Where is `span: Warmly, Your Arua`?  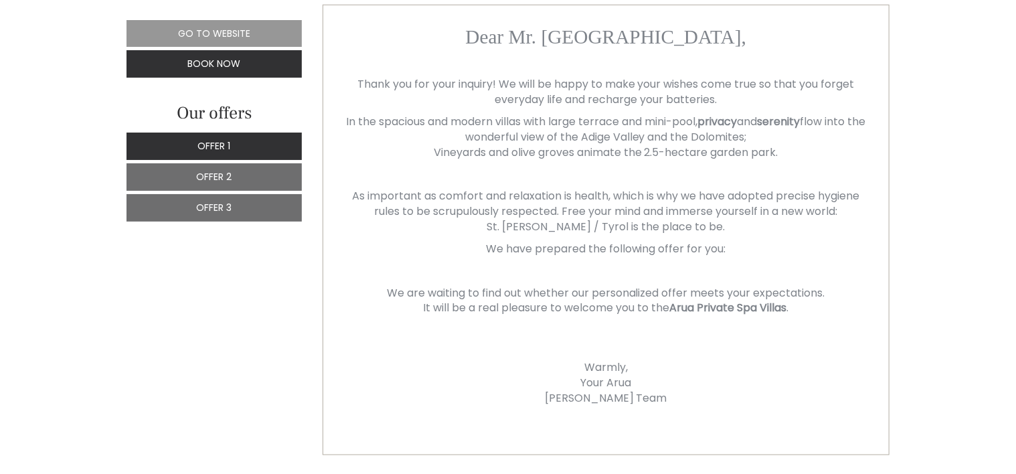 span: Warmly, Your Arua is located at coordinates (606, 375).